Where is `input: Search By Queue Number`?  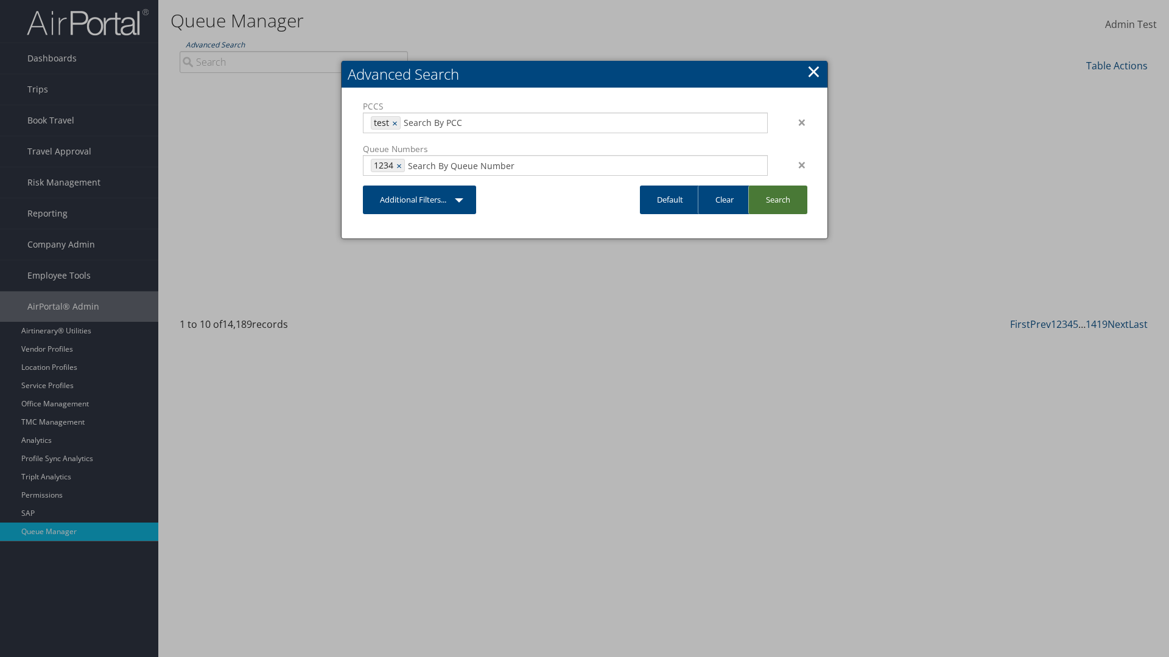 input: Search By Queue Number is located at coordinates (583, 166).